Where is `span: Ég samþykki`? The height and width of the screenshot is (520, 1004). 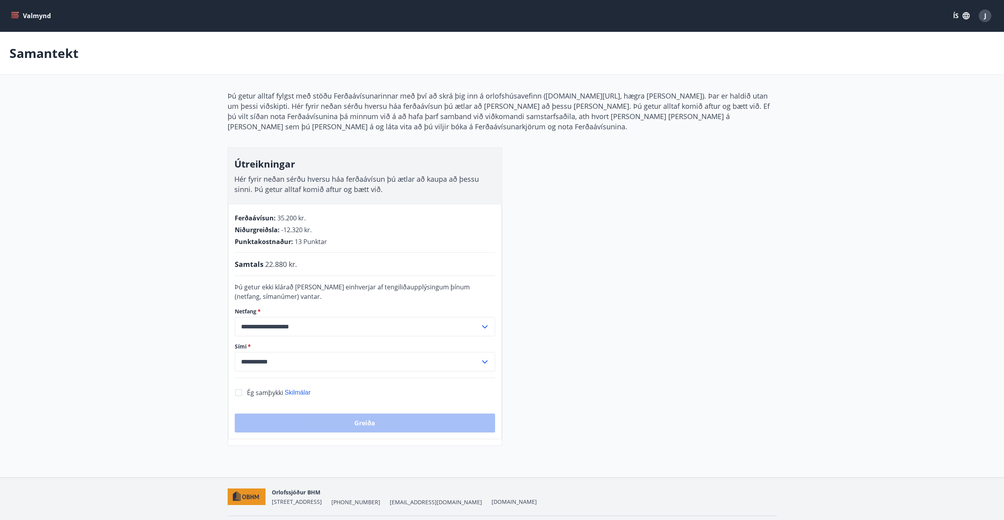 span: Ég samþykki is located at coordinates (265, 393).